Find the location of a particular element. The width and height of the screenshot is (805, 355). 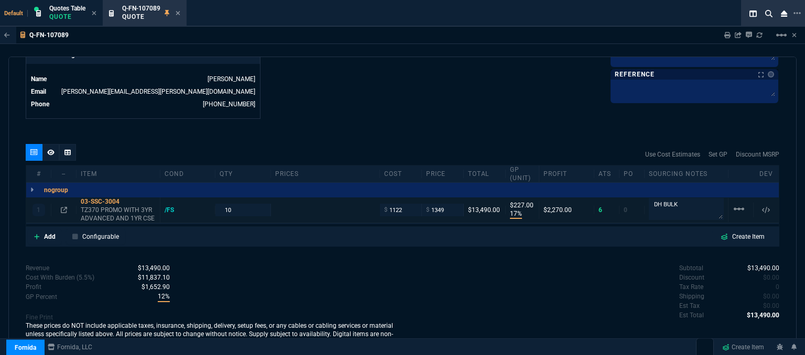

a: 469-249-2107 is located at coordinates (229, 104).